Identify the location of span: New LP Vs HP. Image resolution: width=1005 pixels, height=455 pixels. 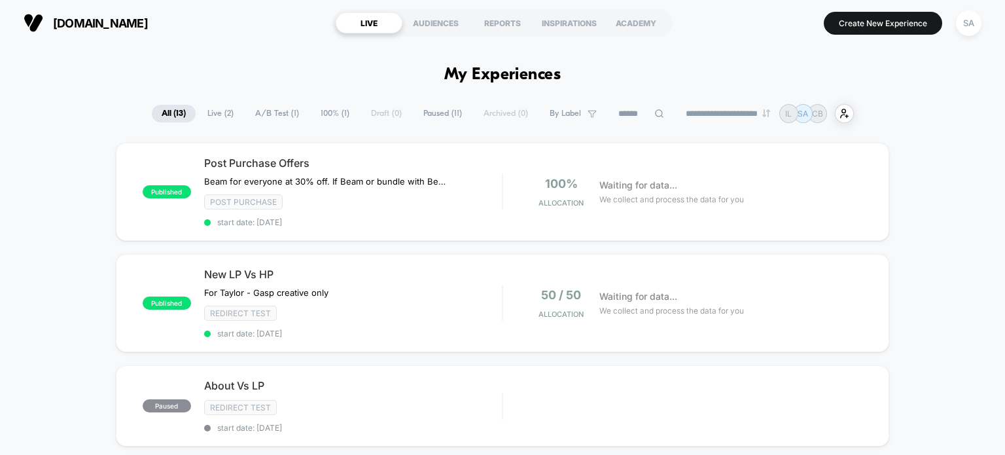
(353, 274).